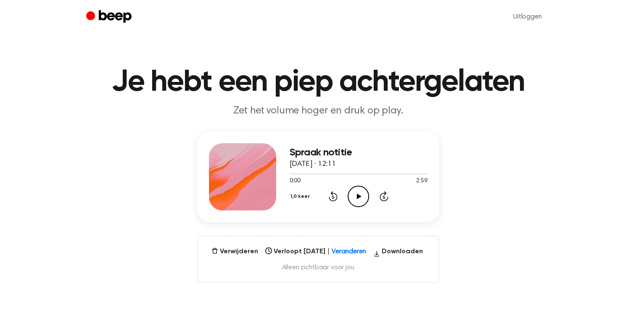 This screenshot has height=310, width=636. Describe the element at coordinates (239, 252) in the screenshot. I see `font: Verwijderen` at that location.